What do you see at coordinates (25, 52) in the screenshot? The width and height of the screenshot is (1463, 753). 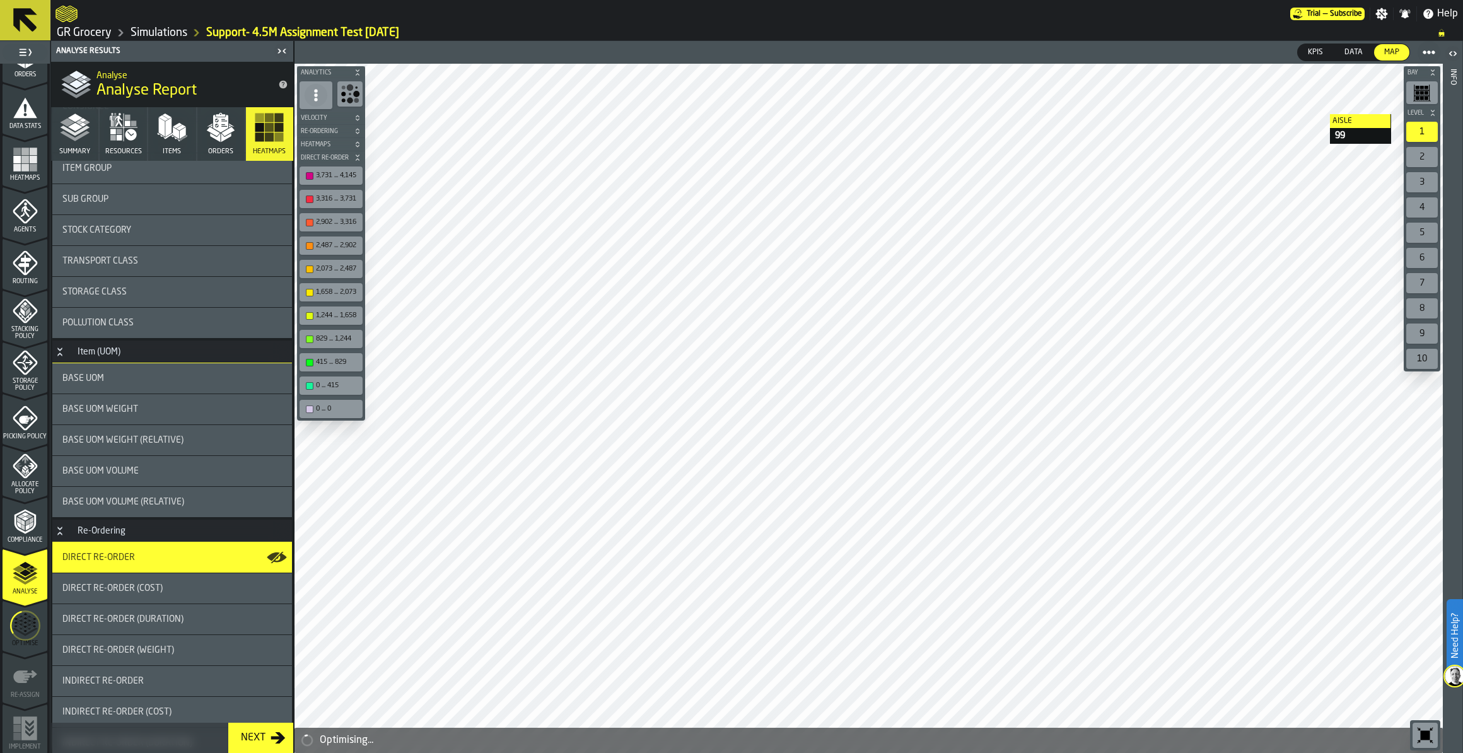 I see `label: button-toggle-Toggle Full Menu` at bounding box center [25, 52].